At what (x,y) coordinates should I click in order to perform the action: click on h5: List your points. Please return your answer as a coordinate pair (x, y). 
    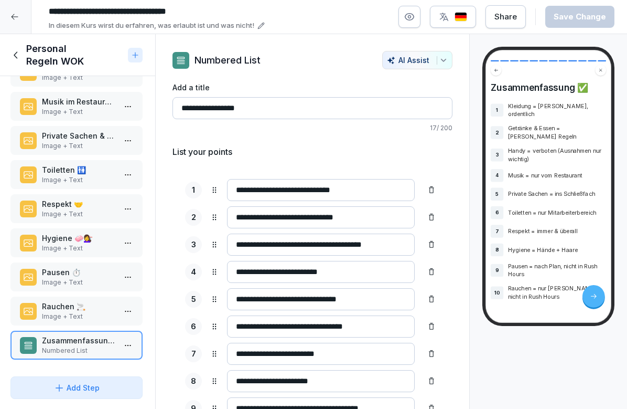
    Looking at the image, I should click on (203, 152).